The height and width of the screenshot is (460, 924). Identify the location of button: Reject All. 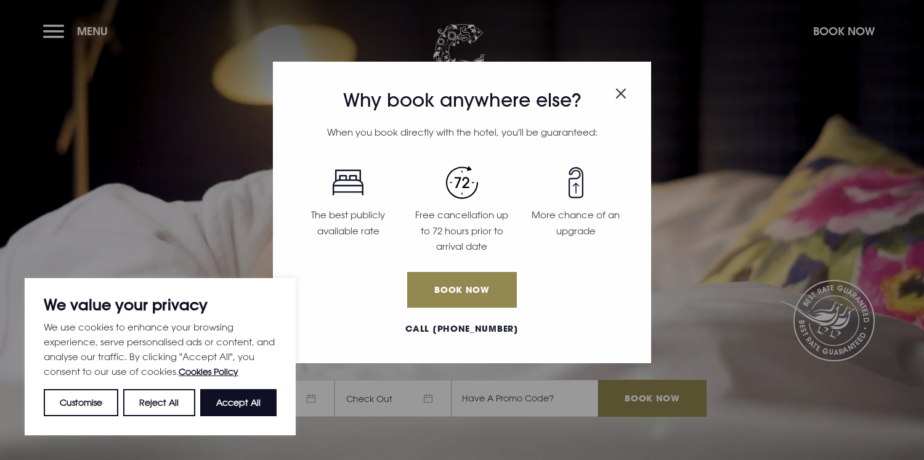
(159, 402).